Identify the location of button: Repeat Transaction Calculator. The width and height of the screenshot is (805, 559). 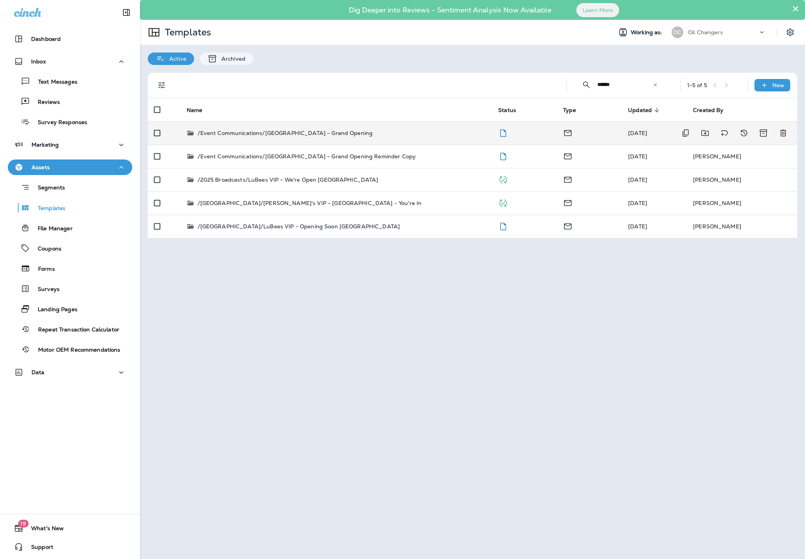
(70, 329).